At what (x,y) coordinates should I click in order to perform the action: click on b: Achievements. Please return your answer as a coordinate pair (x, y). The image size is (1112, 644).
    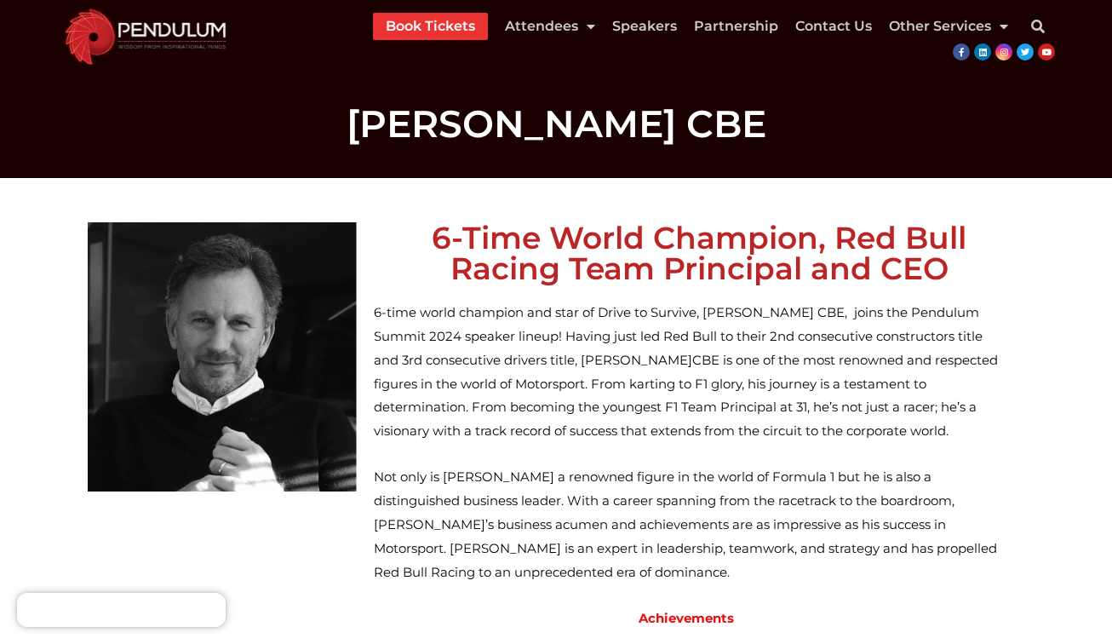
    Looking at the image, I should click on (686, 617).